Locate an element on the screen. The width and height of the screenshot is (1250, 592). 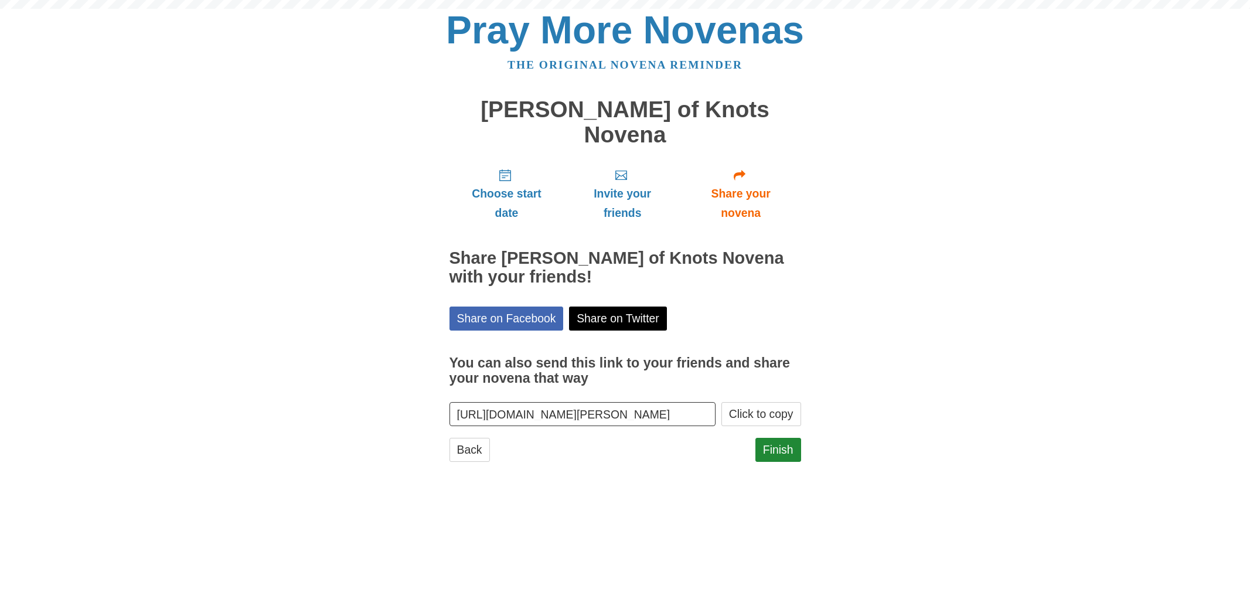
span: Share your novena is located at coordinates (741, 203).